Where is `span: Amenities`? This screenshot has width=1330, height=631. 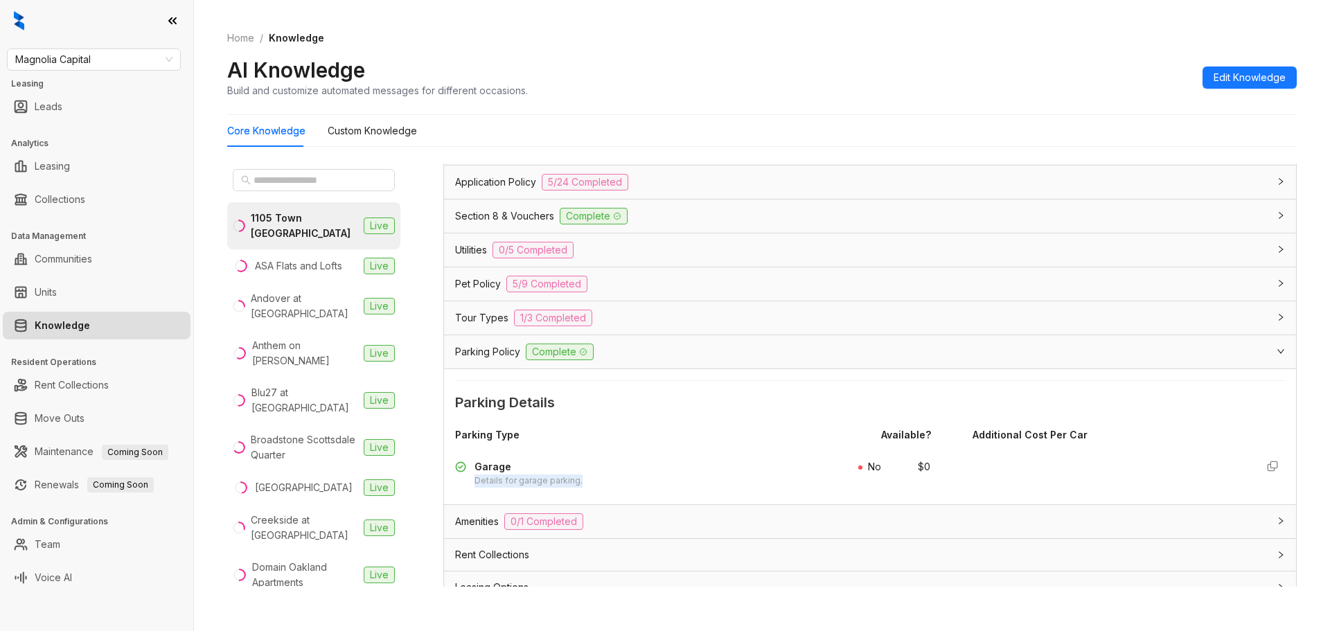
span: Amenities is located at coordinates (477, 522).